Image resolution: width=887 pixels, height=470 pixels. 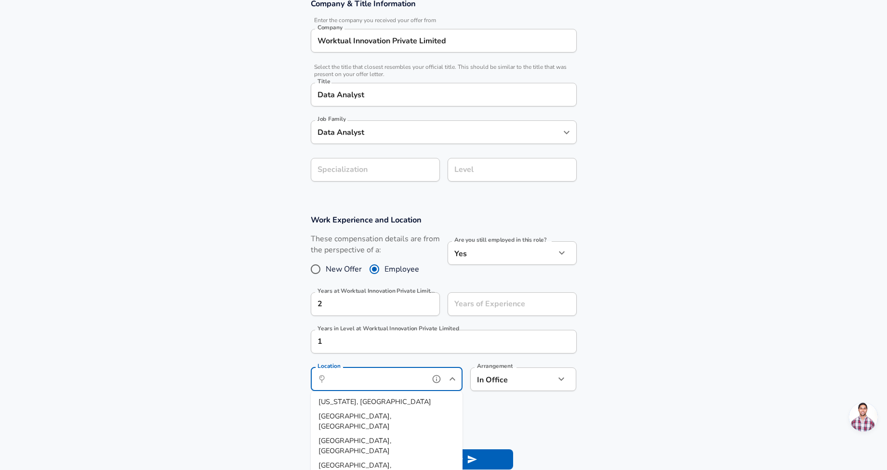 I want to click on label: These compensation details are from the perspective of a:, so click(x=375, y=245).